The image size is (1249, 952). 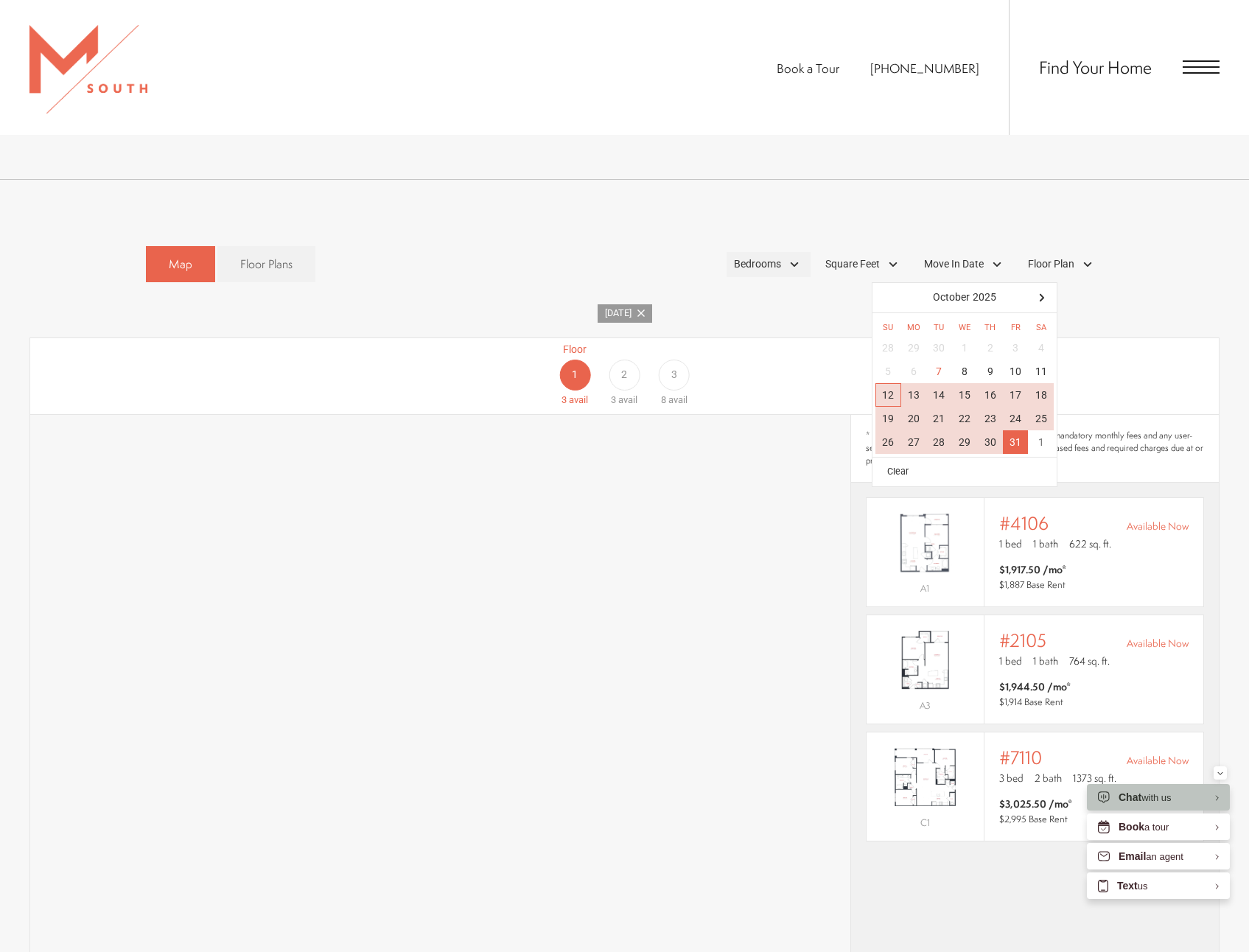 I want to click on span: * Total monthly leasing prices include base rent, all mandatory monthly fees and any user-selecte..., so click(x=1035, y=448).